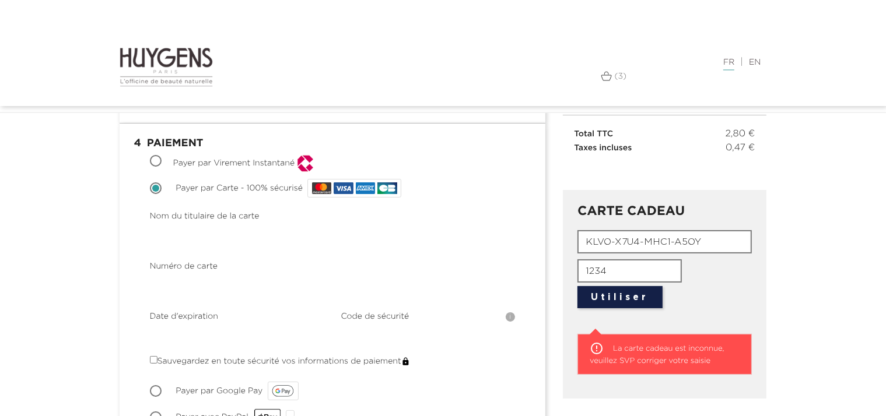 This screenshot has width=886, height=416. Describe the element at coordinates (184, 264) in the screenshot. I see `label: Numéro de carte` at that location.